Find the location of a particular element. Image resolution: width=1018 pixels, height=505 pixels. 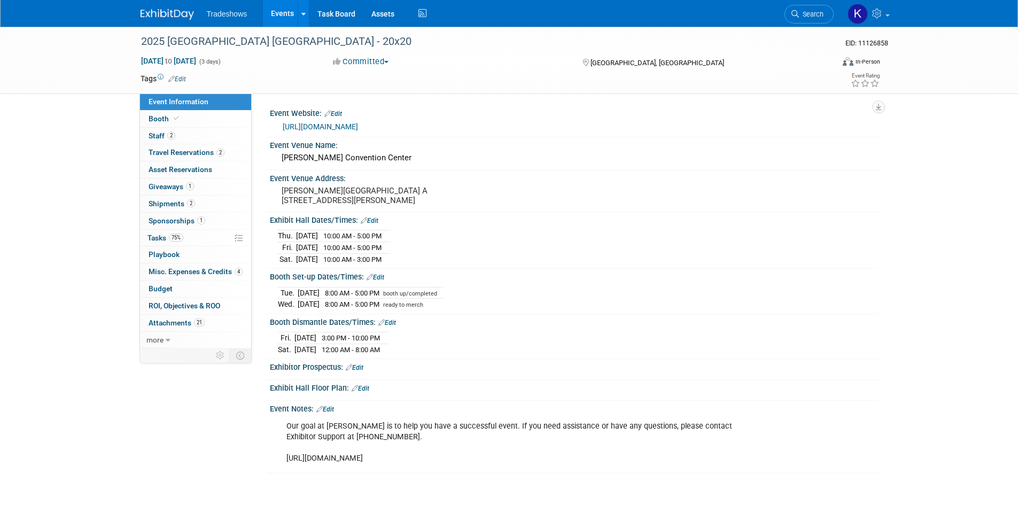

span: Travel Reservations is located at coordinates (187, 152).